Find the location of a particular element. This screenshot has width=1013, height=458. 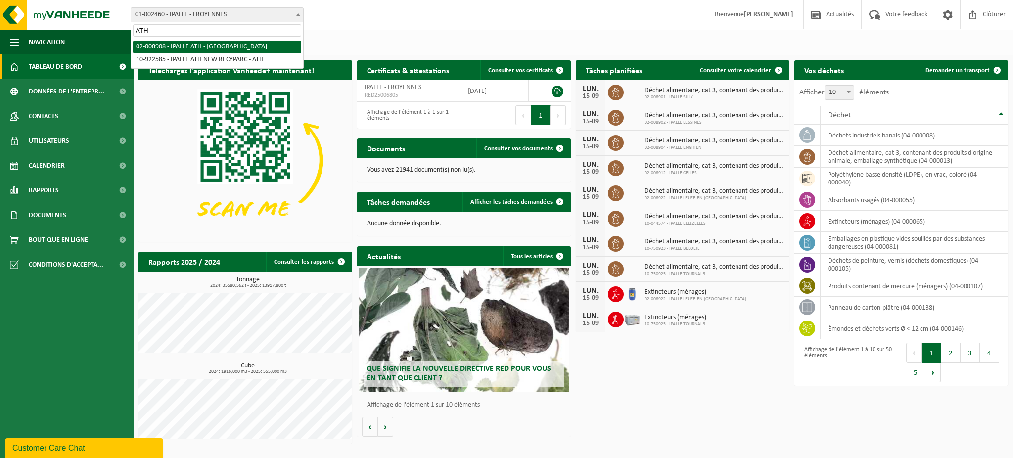

span: Boutique en ligne is located at coordinates (58, 240).